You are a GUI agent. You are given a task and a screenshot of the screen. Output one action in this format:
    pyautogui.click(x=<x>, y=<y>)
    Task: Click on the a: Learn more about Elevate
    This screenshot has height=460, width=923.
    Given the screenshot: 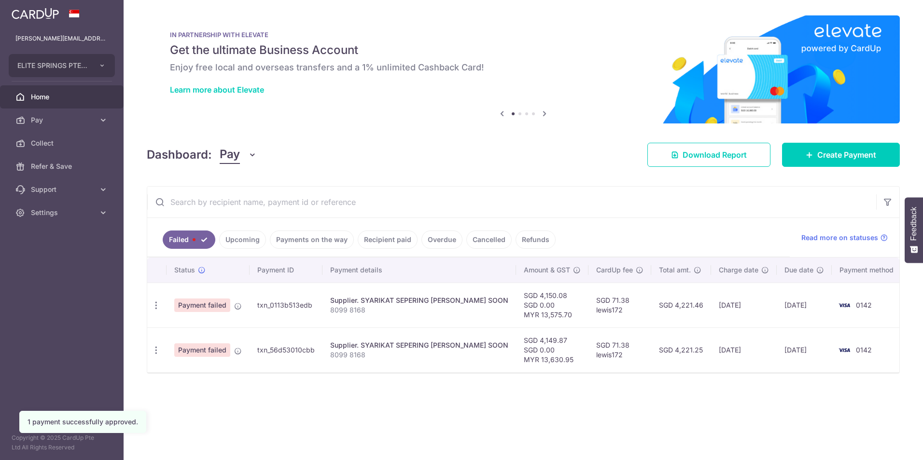 What is the action you would take?
    pyautogui.click(x=217, y=90)
    